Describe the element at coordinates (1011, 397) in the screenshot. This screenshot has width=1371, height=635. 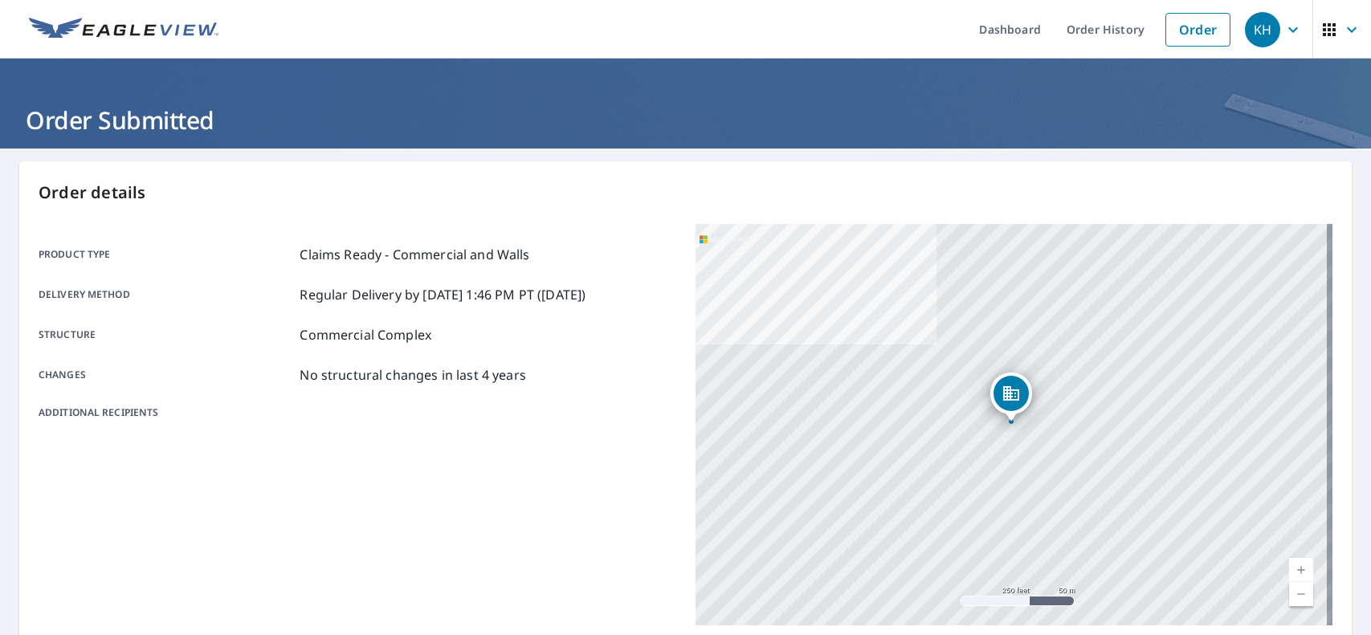
I see `div: Dropped pin, building 1, Commercial property, 2526 130th St Gerlaw, IL 61435` at that location.